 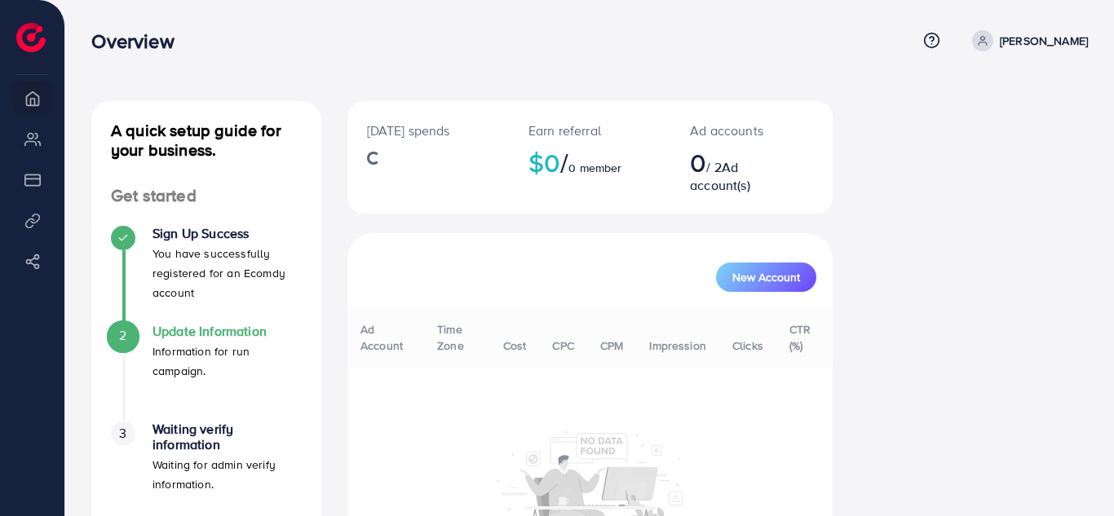 I want to click on h4: Waiting verify information, so click(x=227, y=437).